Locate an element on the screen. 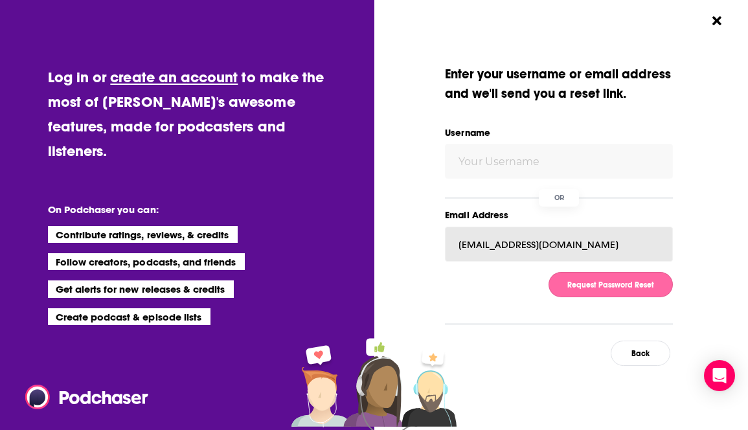 This screenshot has width=748, height=430. img: Podchaser - Follow, Share and Rate Podcasts is located at coordinates (87, 397).